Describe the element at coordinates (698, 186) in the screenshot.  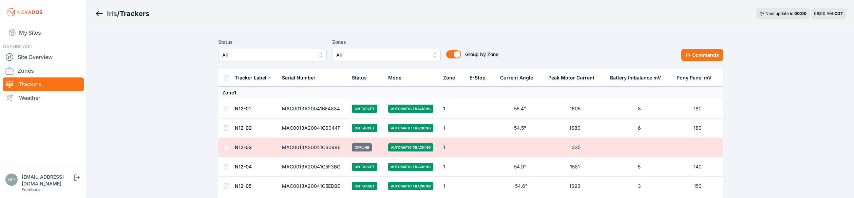
I see `td: 150` at that location.